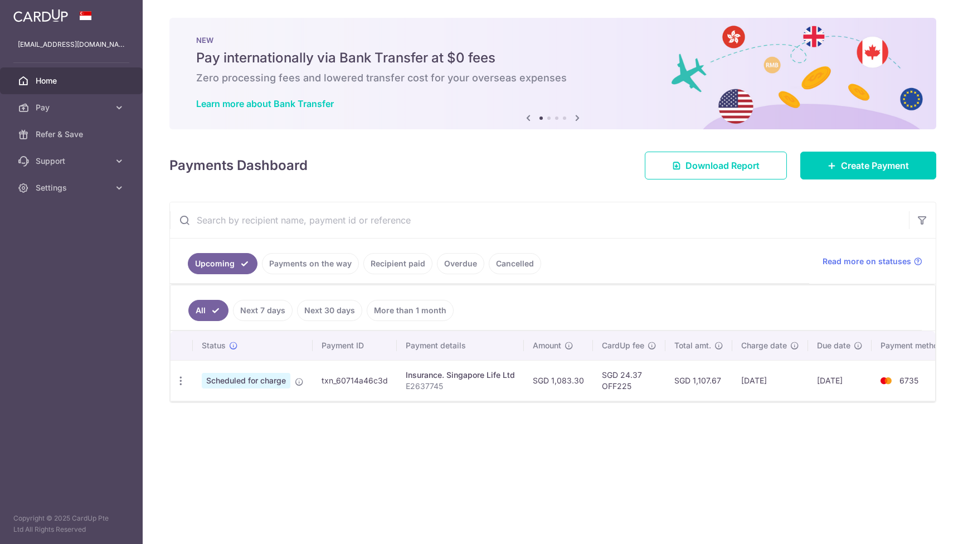 The width and height of the screenshot is (963, 544). I want to click on a: Upcoming, so click(222, 264).